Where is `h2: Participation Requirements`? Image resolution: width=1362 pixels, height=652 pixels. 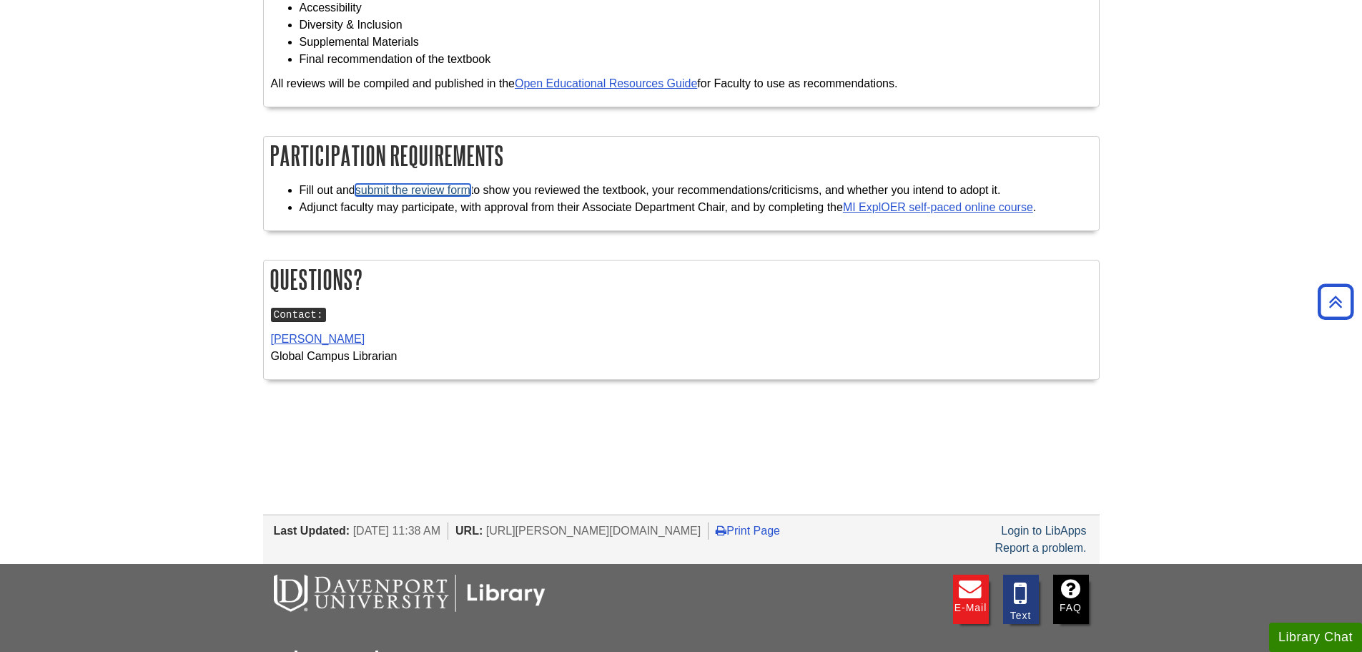
h2: Participation Requirements is located at coordinates (682, 155).